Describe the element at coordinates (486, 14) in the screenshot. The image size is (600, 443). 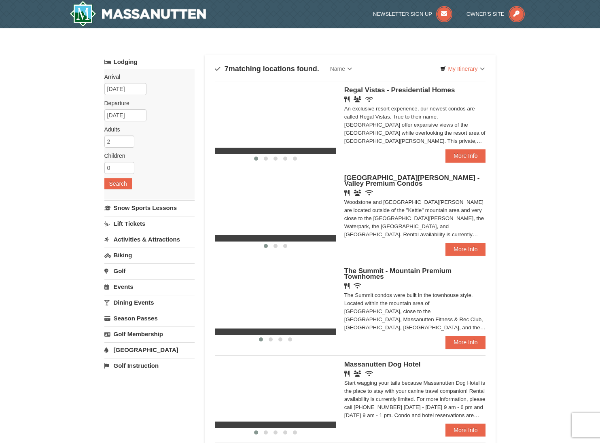
I see `span: Owner's Site` at that location.